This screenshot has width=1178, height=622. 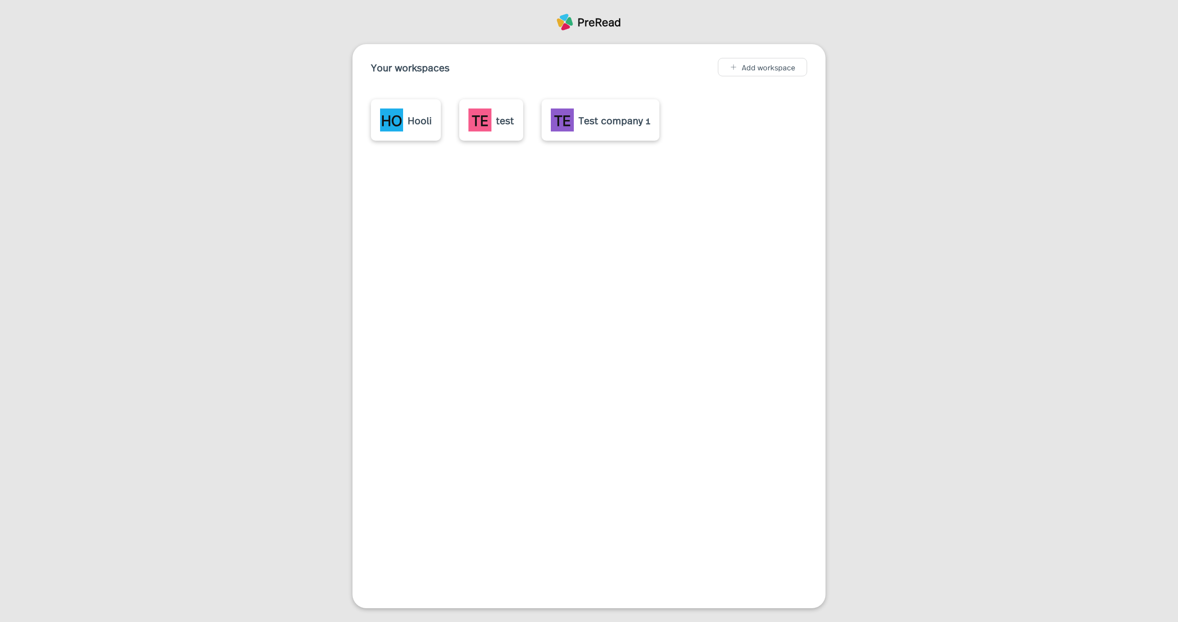 I want to click on div: Test company 1, so click(x=614, y=120).